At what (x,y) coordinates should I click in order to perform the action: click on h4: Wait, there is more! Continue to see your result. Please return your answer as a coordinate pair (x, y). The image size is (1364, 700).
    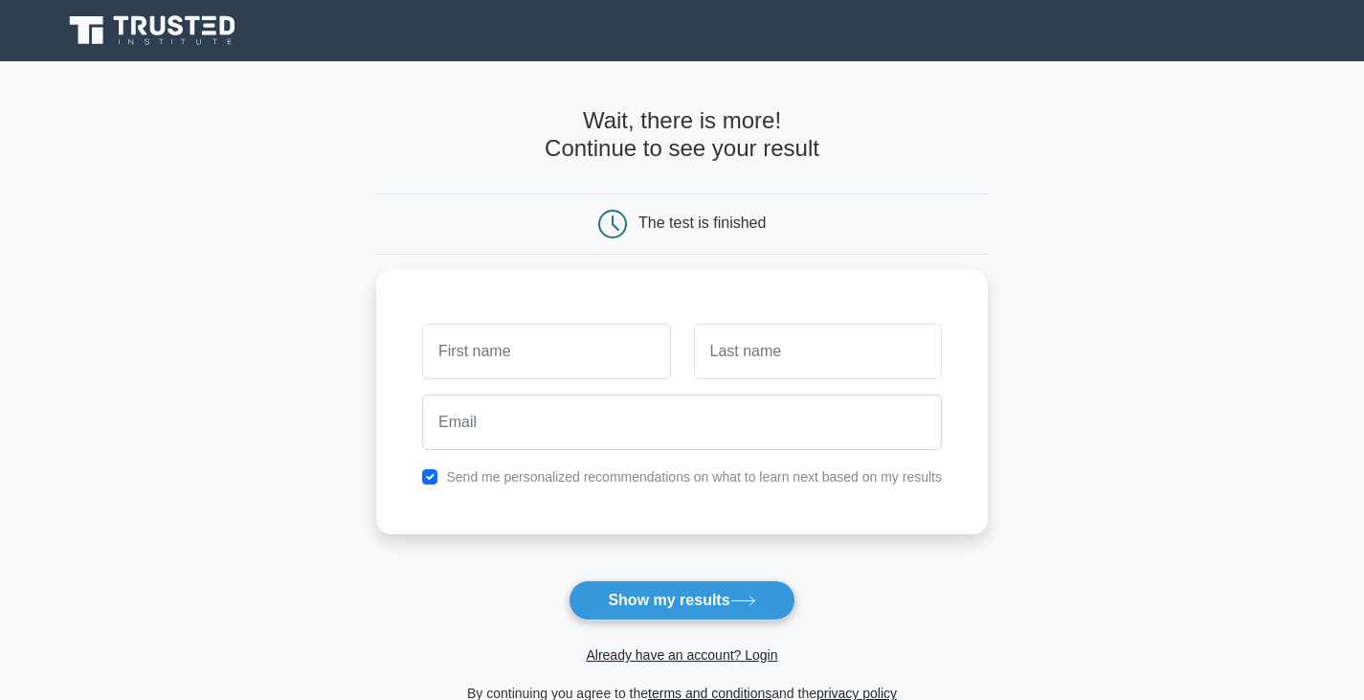
    Looking at the image, I should click on (681, 135).